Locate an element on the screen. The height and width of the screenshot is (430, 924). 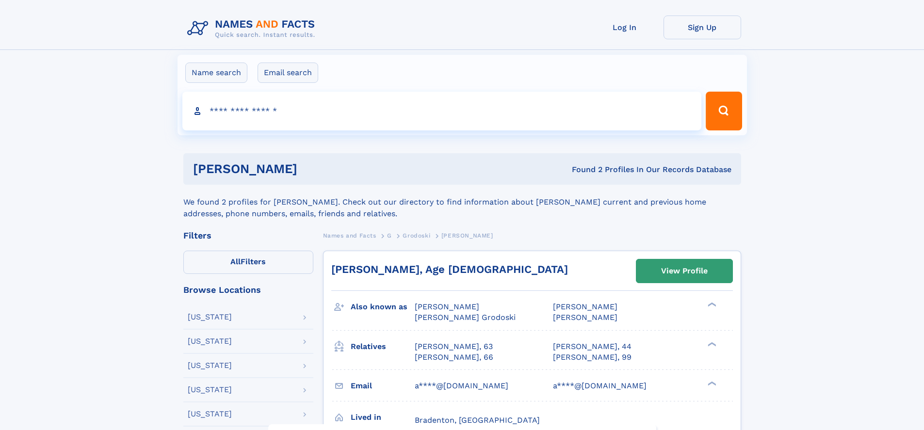
h3: Lived in is located at coordinates (383, 418).